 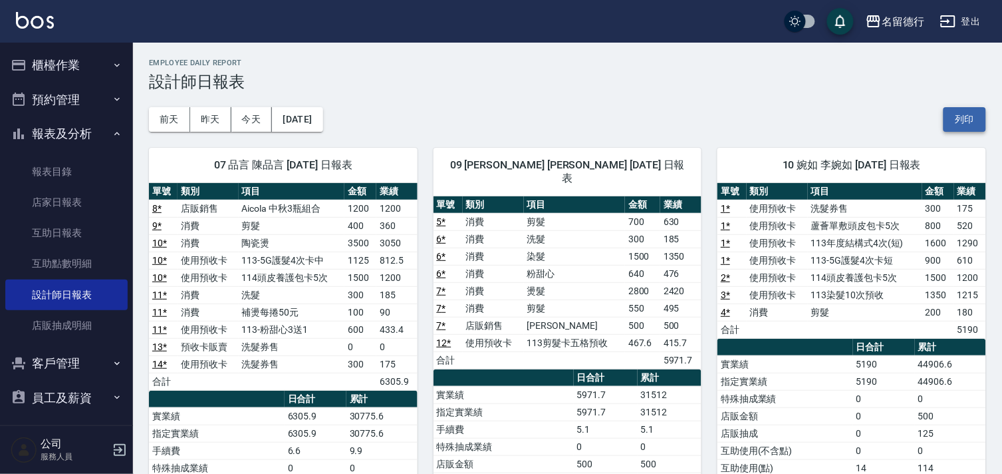 What do you see at coordinates (681, 291) in the screenshot?
I see `td: 2420` at bounding box center [681, 291].